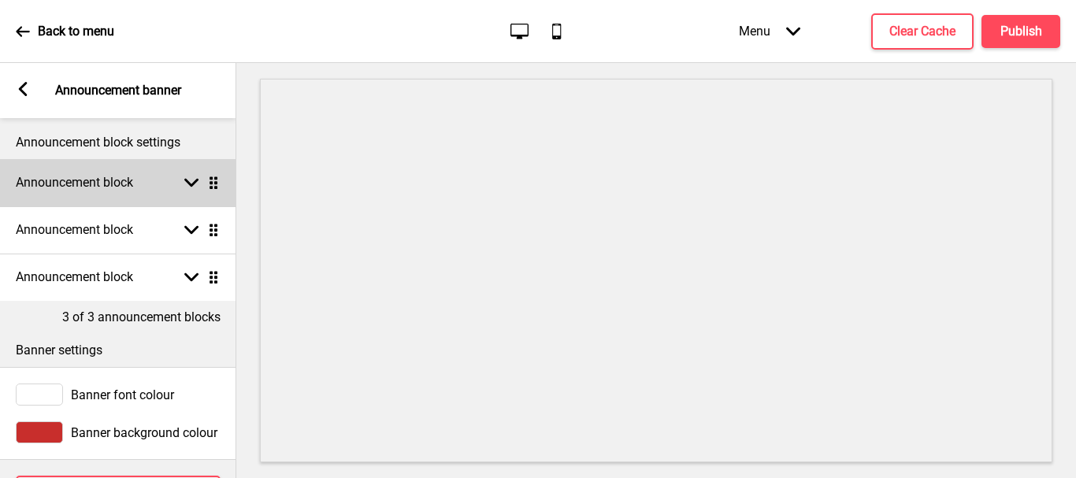 The width and height of the screenshot is (1076, 478). Describe the element at coordinates (1021, 32) in the screenshot. I see `h4: Publish` at that location.